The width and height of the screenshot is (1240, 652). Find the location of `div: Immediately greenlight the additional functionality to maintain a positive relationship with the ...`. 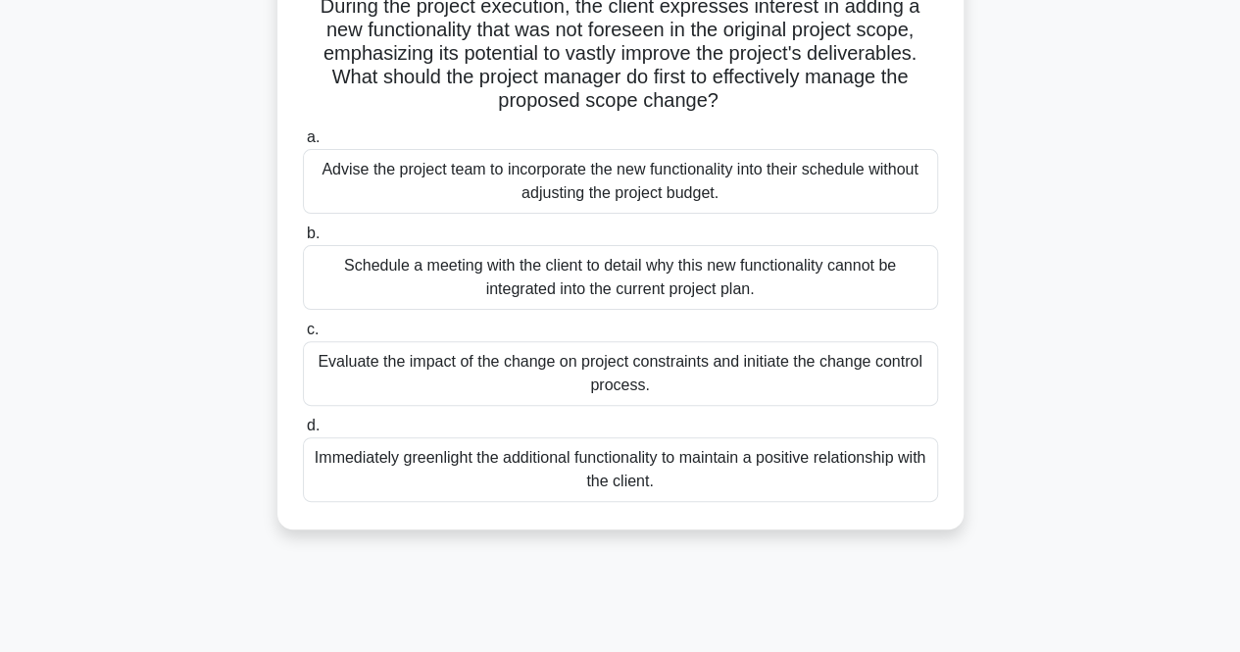

div: Immediately greenlight the additional functionality to maintain a positive relationship with the ... is located at coordinates (621, 470).